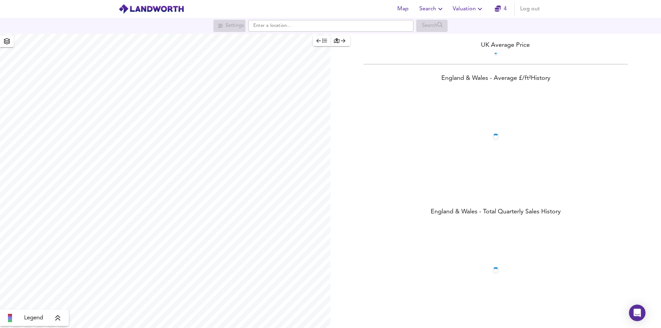 Image resolution: width=661 pixels, height=328 pixels. What do you see at coordinates (496, 45) in the screenshot?
I see `div: UK Average Price` at bounding box center [496, 45].